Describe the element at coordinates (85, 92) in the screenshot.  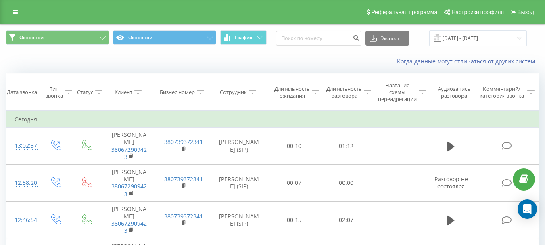
I see `div: Статус` at that location.